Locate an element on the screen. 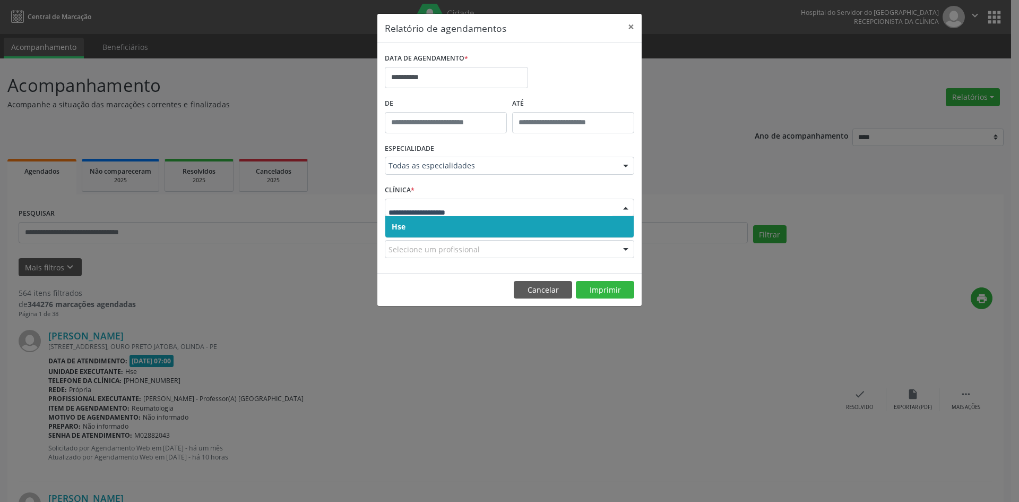  button: Close is located at coordinates (631, 27).